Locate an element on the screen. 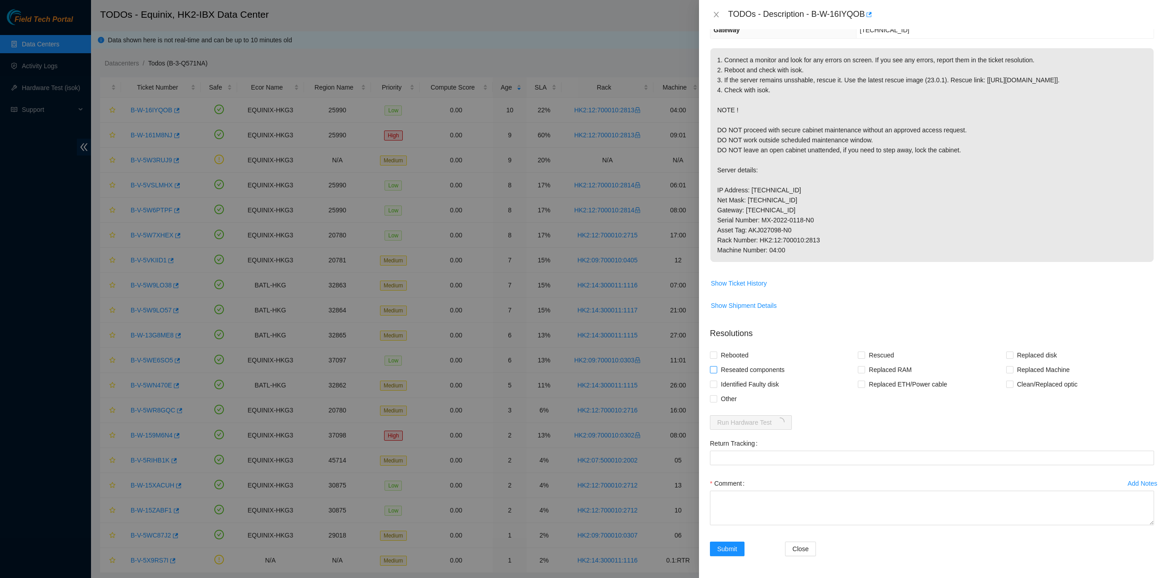  span: Replaced Machine is located at coordinates (1043, 370).